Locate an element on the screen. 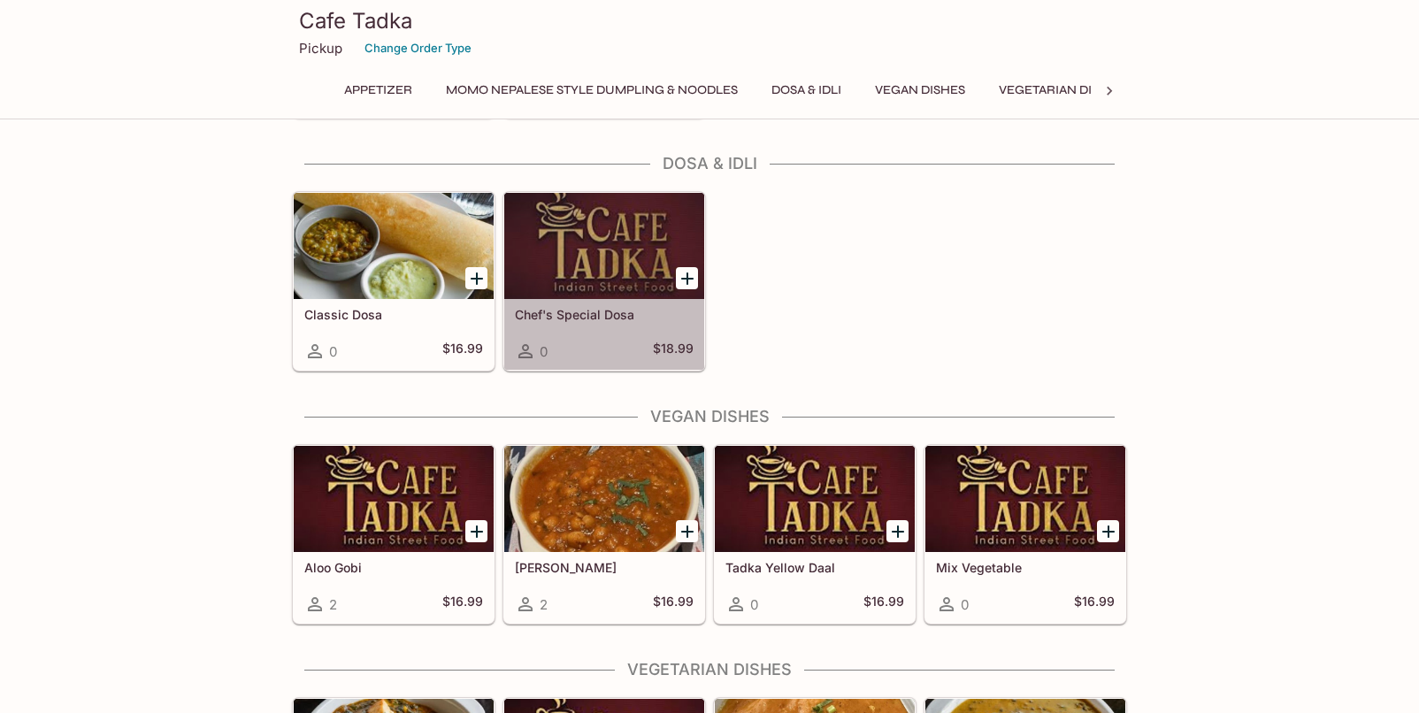 The width and height of the screenshot is (1419, 713). button: Add Chana Masala is located at coordinates (687, 531).